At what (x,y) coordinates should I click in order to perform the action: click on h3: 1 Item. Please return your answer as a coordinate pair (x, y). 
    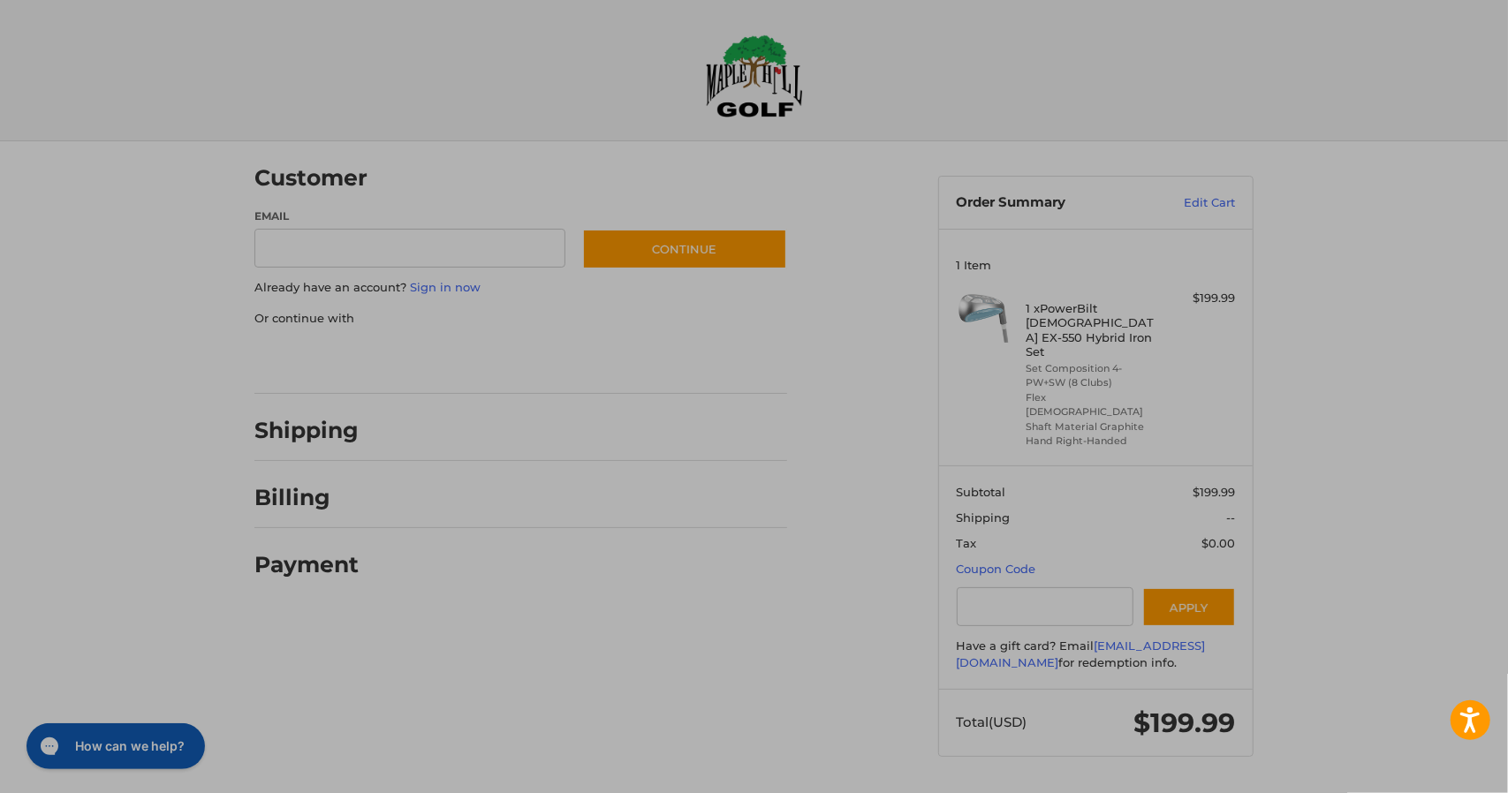
    Looking at the image, I should click on (1097, 265).